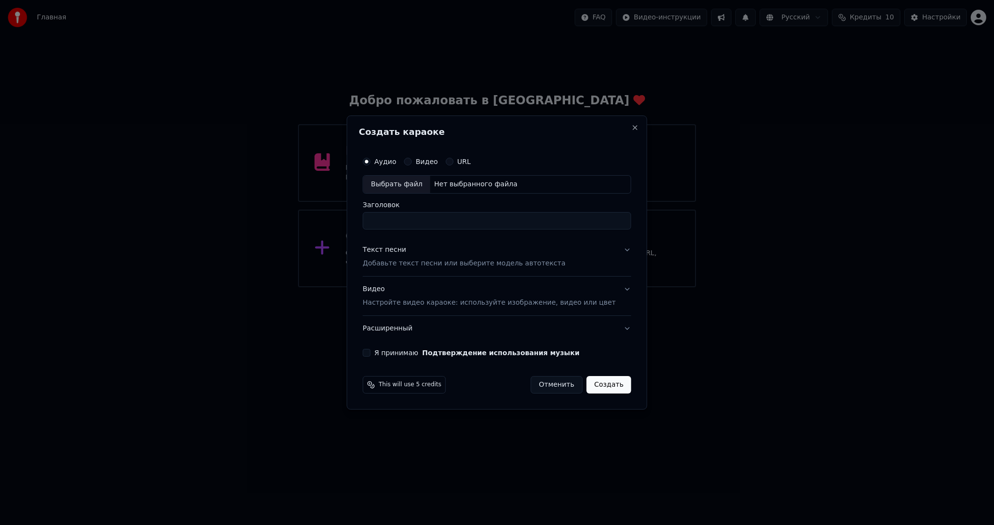  What do you see at coordinates (489, 296) in the screenshot?
I see `div: Видео` at bounding box center [489, 296].